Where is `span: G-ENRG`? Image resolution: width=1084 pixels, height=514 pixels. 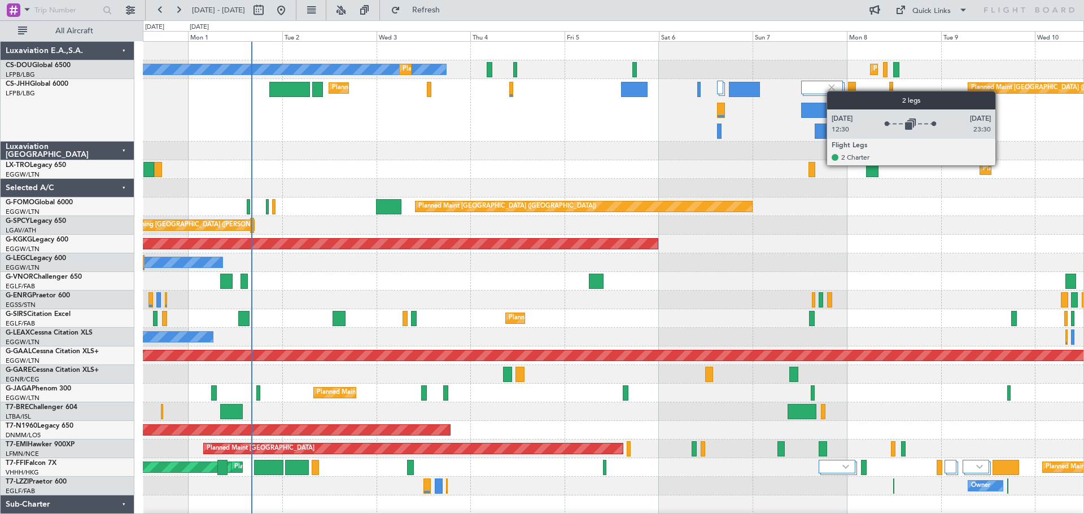
span: G-ENRG is located at coordinates (19, 296).